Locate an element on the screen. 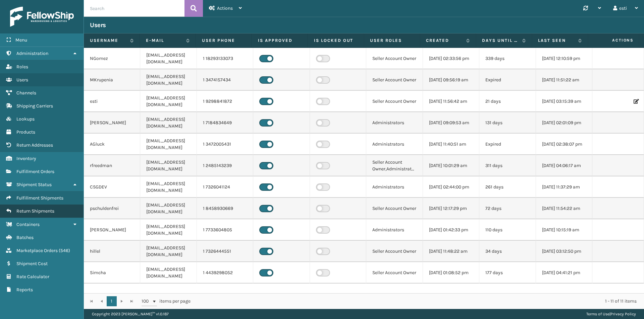  label: Is Approved is located at coordinates (280, 41).